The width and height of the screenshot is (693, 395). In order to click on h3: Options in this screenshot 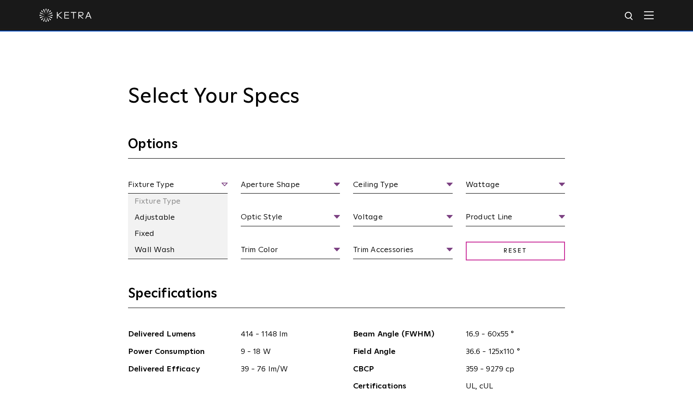, I will do `click(347, 147)`.